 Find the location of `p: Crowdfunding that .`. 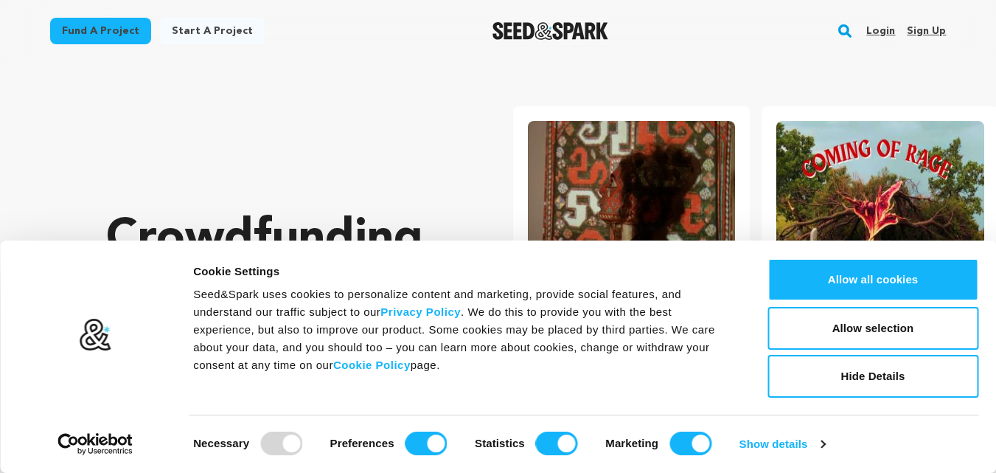

p: Crowdfunding that . is located at coordinates (280, 299).